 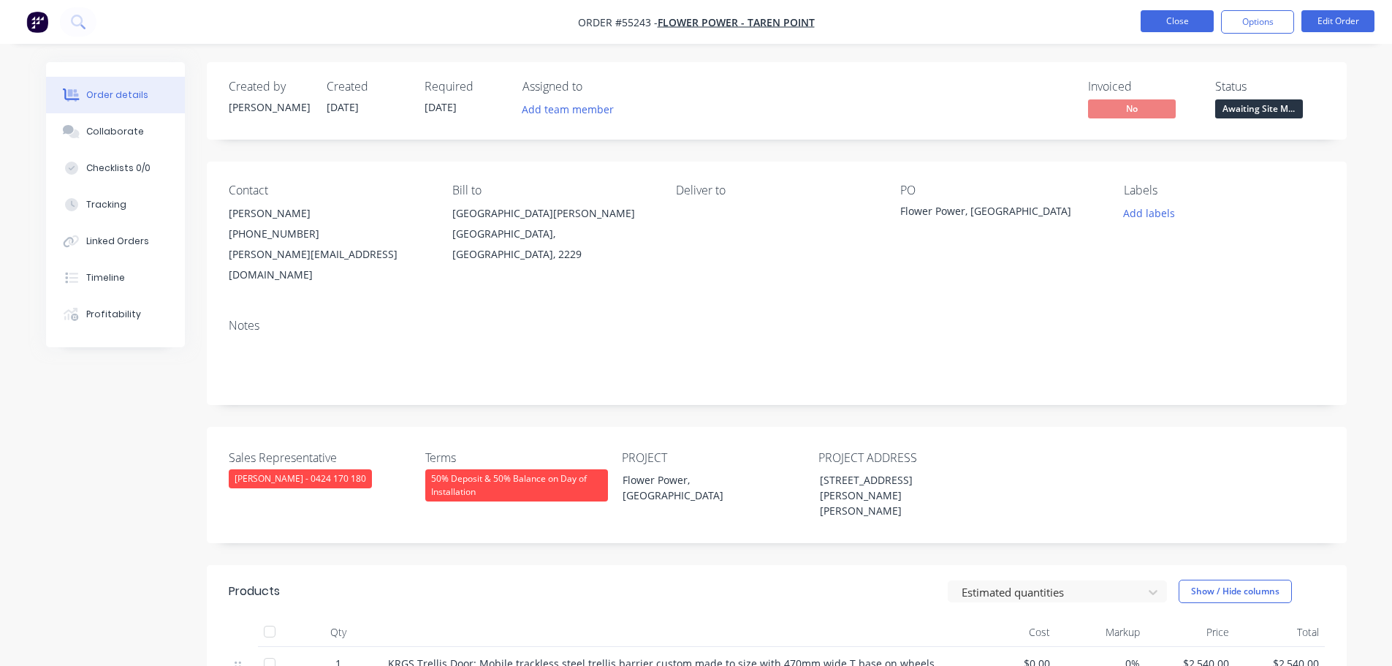 What do you see at coordinates (329, 190) in the screenshot?
I see `div: Contact` at bounding box center [329, 190].